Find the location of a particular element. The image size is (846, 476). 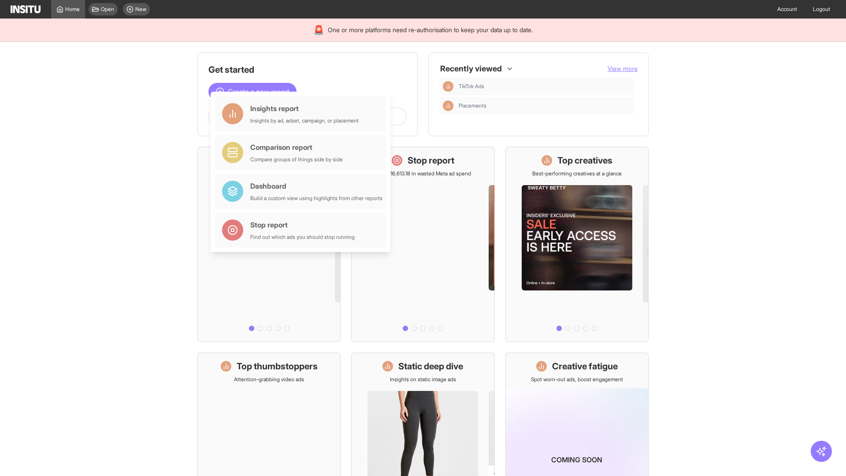

span: One or more platforms need re-authorisation to keep your data up to date. is located at coordinates (430, 30).